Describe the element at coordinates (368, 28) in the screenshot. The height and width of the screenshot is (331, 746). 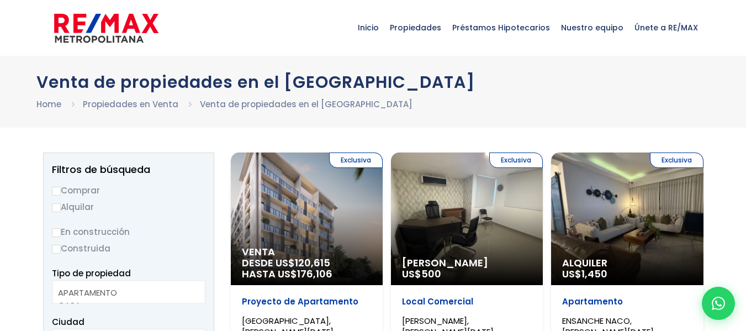
I see `span: Inicio` at that location.